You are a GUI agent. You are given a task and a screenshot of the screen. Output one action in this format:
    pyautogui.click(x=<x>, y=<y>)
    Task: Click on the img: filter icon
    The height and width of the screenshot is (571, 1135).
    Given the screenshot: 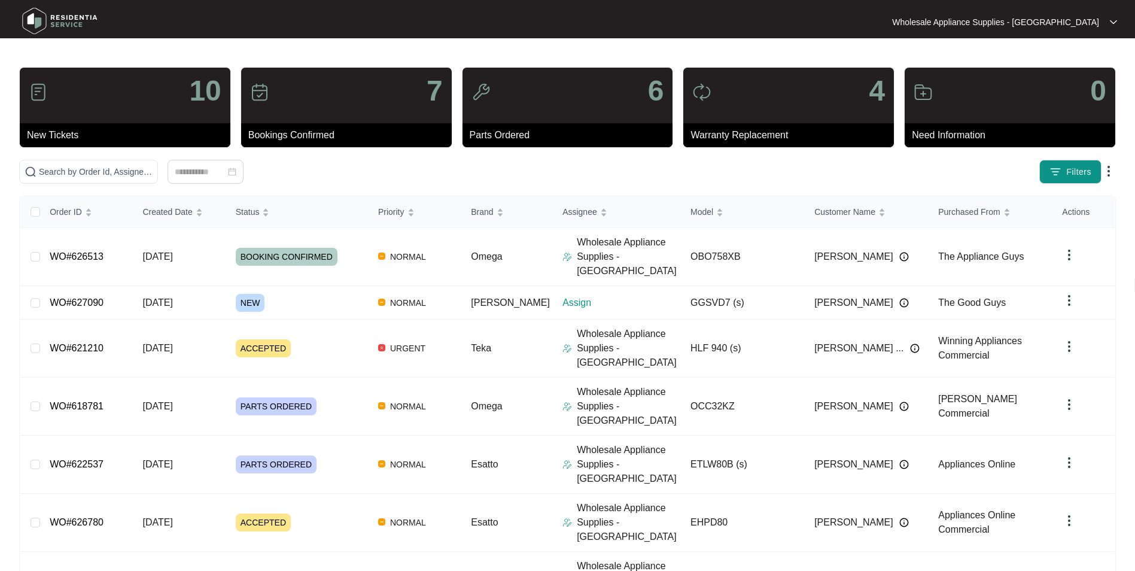 What is the action you would take?
    pyautogui.click(x=1055, y=172)
    